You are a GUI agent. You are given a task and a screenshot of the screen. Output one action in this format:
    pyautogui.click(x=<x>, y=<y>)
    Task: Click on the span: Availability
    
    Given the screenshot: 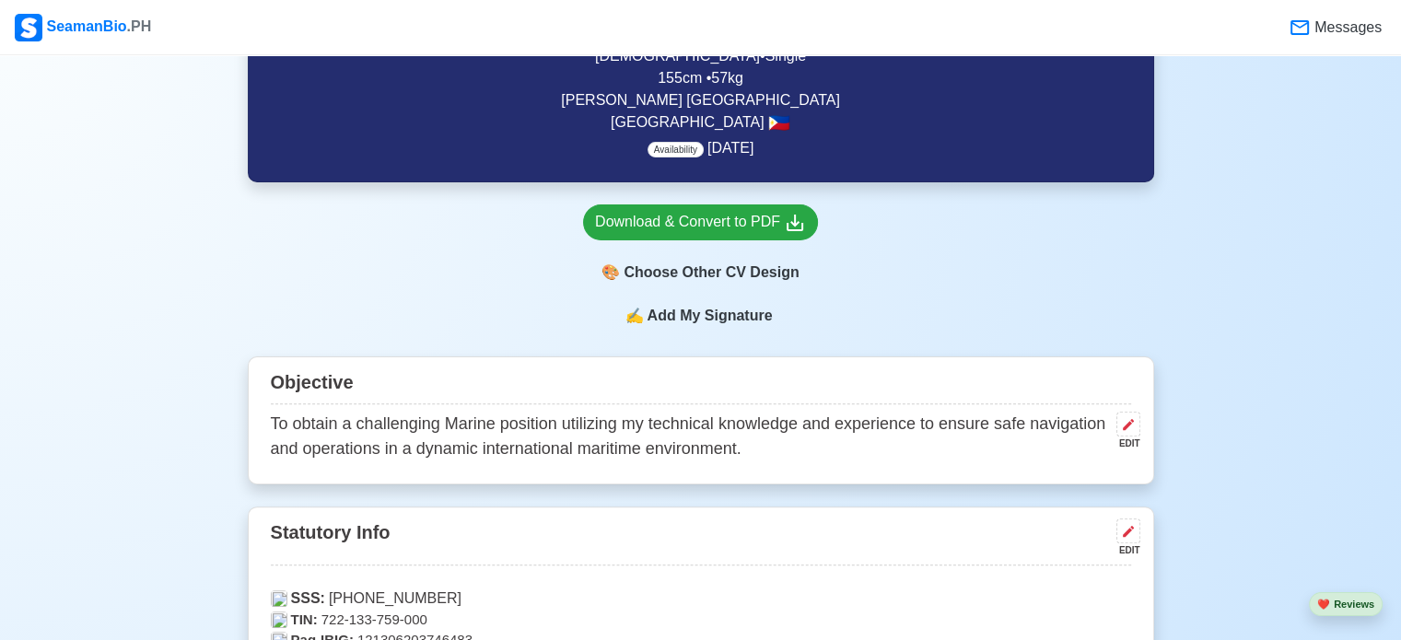 What is the action you would take?
    pyautogui.click(x=675, y=149)
    